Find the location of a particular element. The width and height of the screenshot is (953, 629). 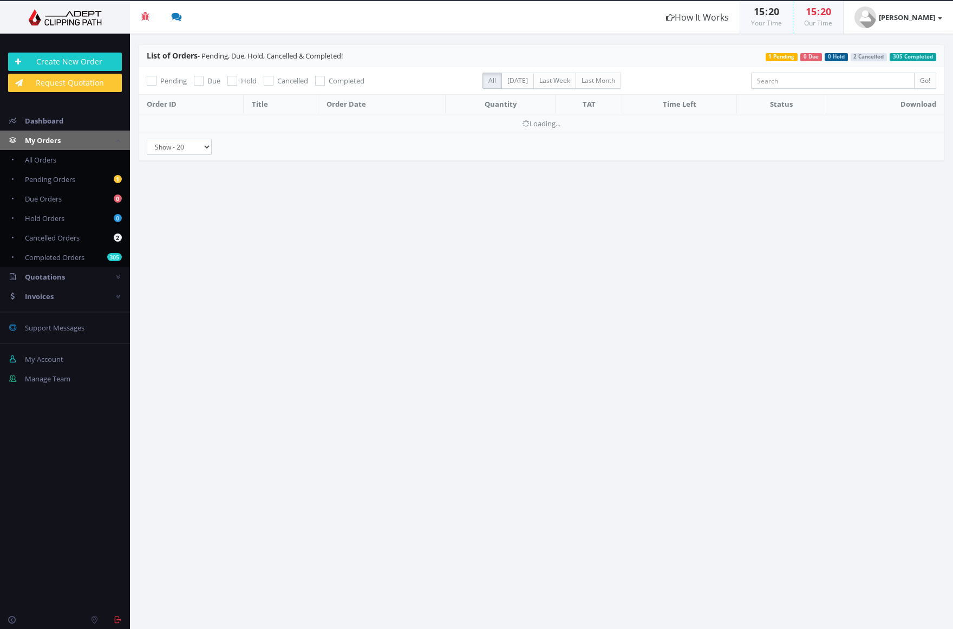

span: Completed Orders is located at coordinates (55, 257).